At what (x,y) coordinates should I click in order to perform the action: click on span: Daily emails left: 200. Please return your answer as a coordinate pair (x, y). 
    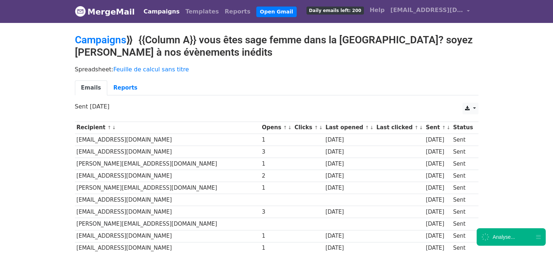
    Looking at the image, I should click on (335, 11).